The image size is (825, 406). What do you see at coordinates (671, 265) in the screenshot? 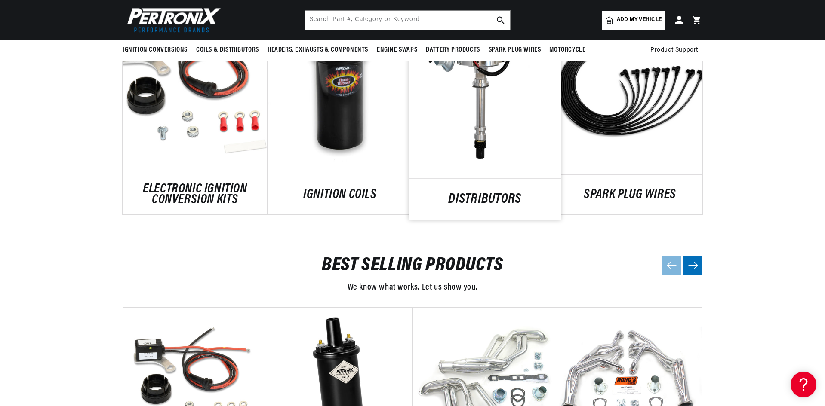
I see `button: Previous slide` at bounding box center [671, 265].